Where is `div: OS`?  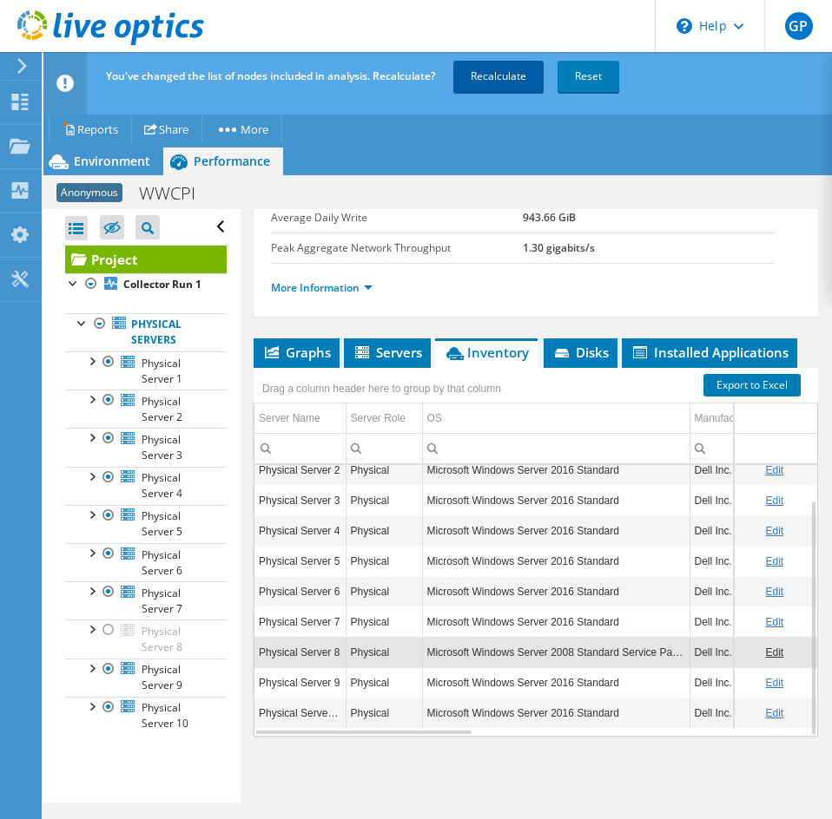
div: OS is located at coordinates (434, 418).